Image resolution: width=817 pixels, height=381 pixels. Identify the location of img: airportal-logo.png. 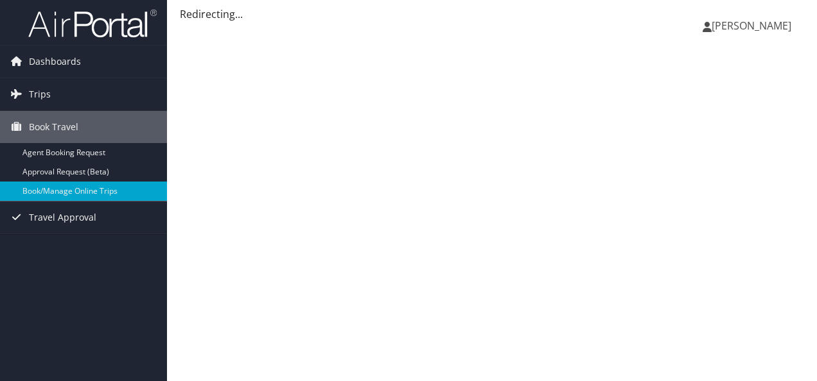
(92, 23).